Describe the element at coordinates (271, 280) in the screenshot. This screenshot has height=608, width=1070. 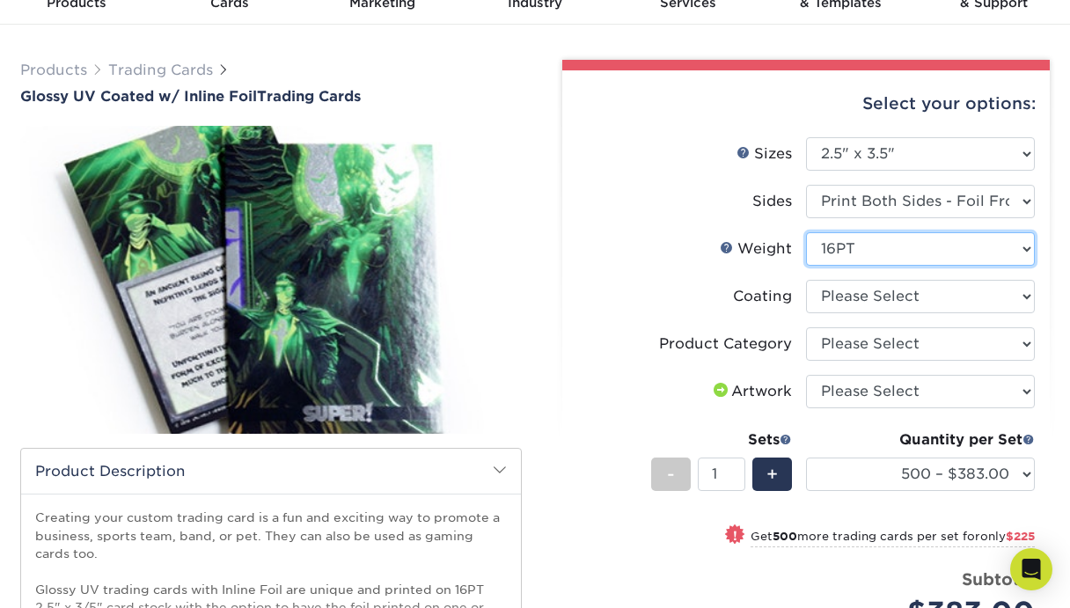
I see `img: Glossy UV Coated w/ Inline Foil 01` at that location.